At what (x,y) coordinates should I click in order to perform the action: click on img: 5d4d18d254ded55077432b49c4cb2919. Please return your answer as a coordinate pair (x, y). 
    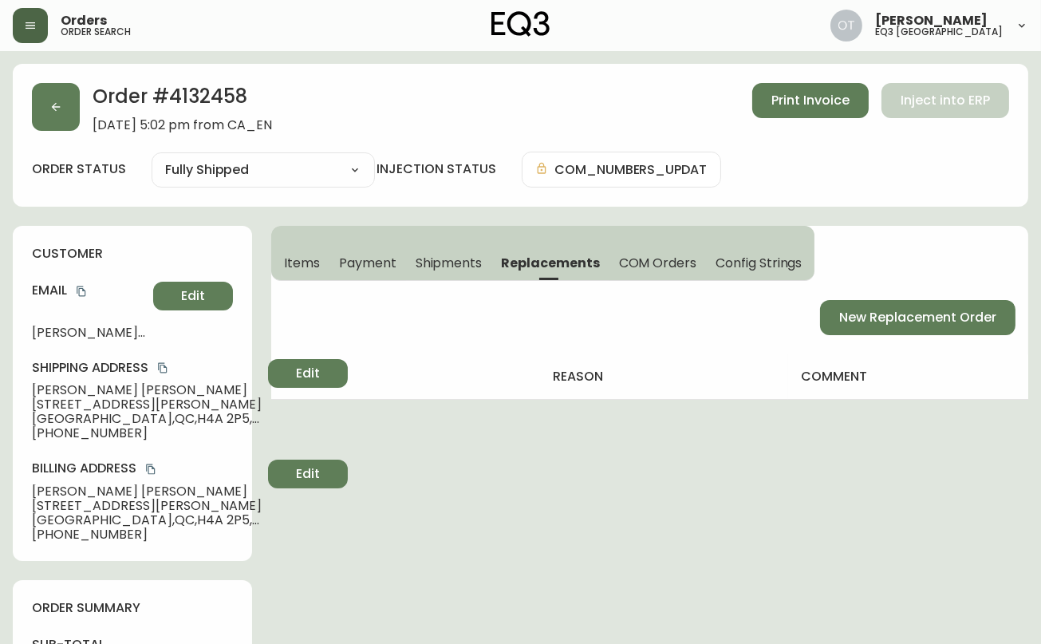
    Looking at the image, I should click on (847, 26).